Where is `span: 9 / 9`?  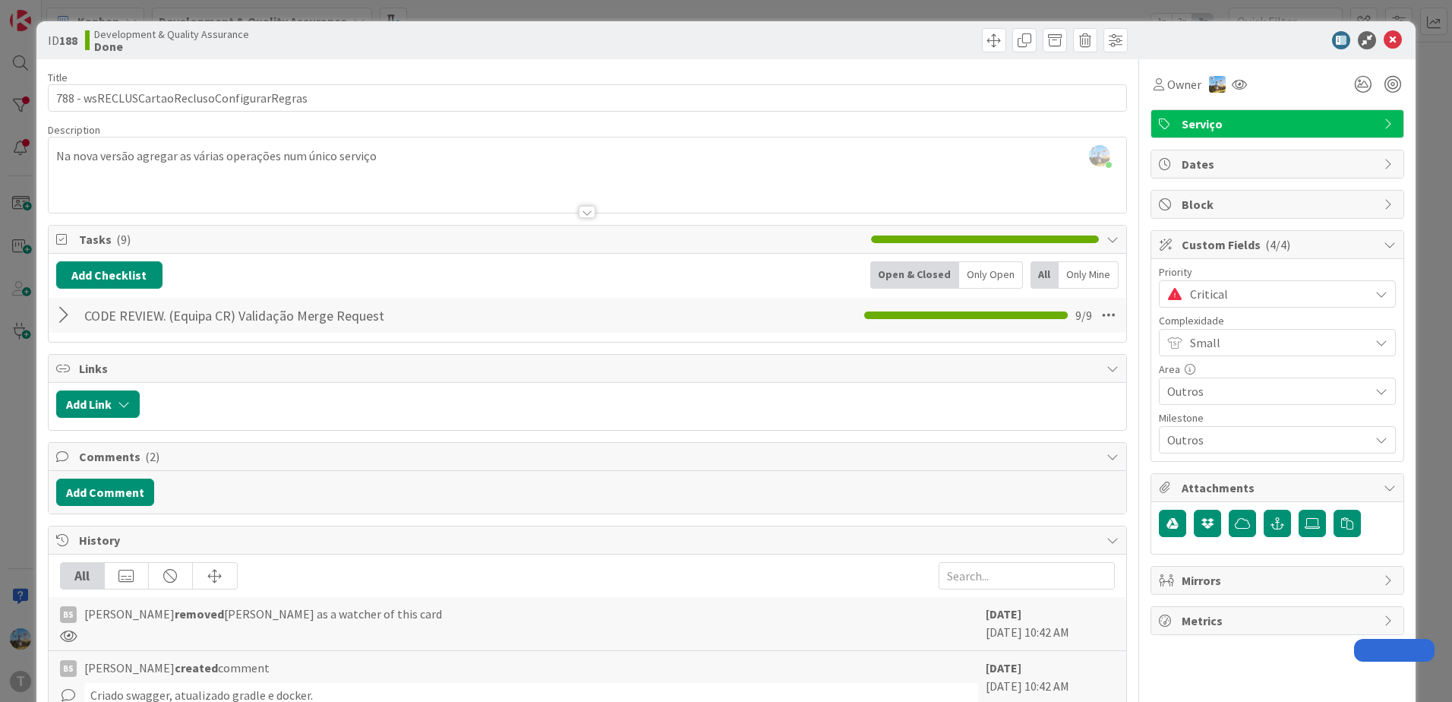
span: 9 / 9 is located at coordinates (1084, 315).